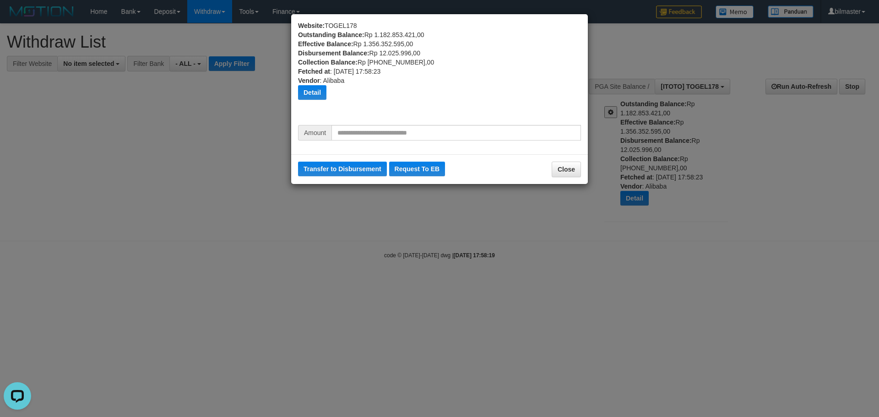 This screenshot has height=417, width=879. Describe the element at coordinates (311, 26) in the screenshot. I see `b: Website:` at that location.